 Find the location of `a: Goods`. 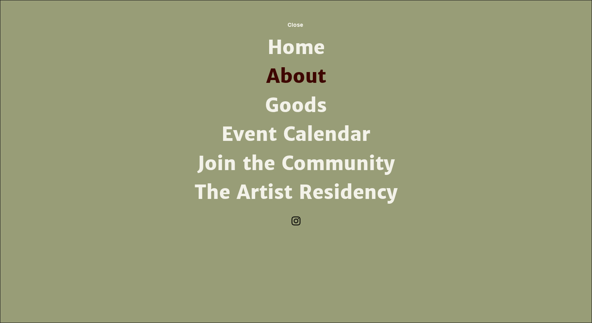

a: Goods is located at coordinates (296, 106).